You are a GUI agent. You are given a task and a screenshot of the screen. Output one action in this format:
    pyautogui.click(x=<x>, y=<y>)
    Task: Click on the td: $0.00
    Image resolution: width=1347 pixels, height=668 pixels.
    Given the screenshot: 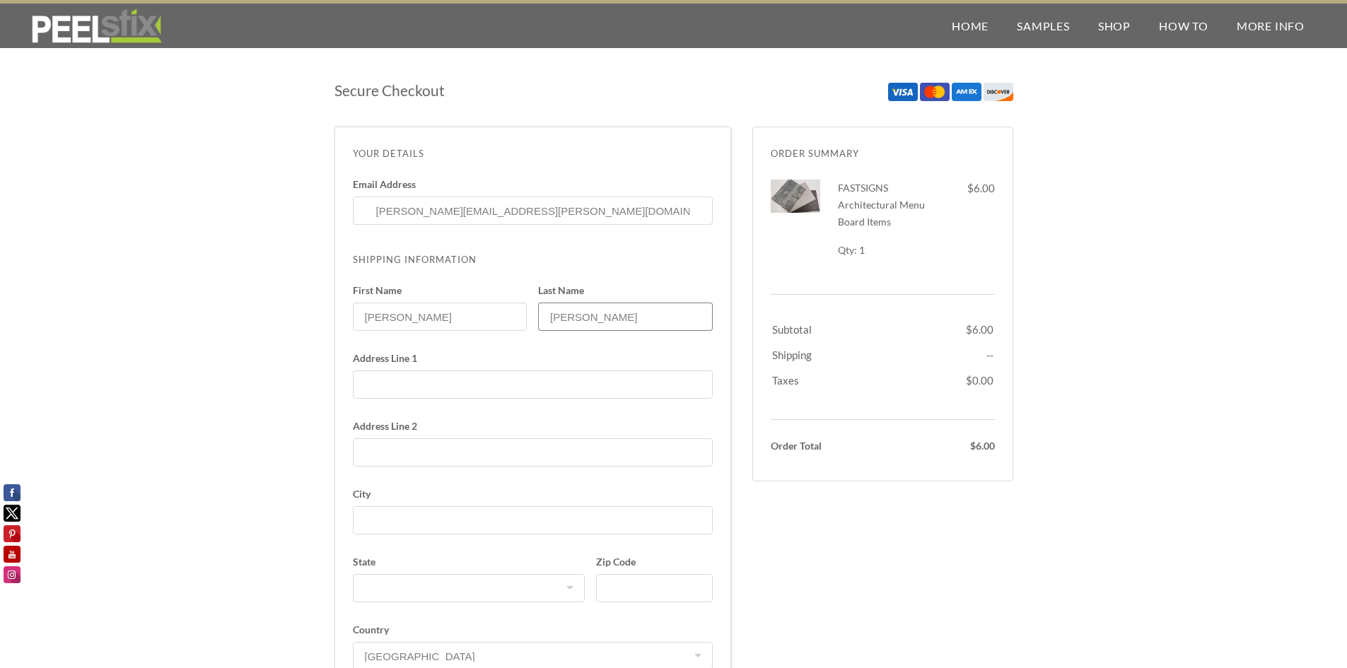 What is the action you would take?
    pyautogui.click(x=979, y=383)
    